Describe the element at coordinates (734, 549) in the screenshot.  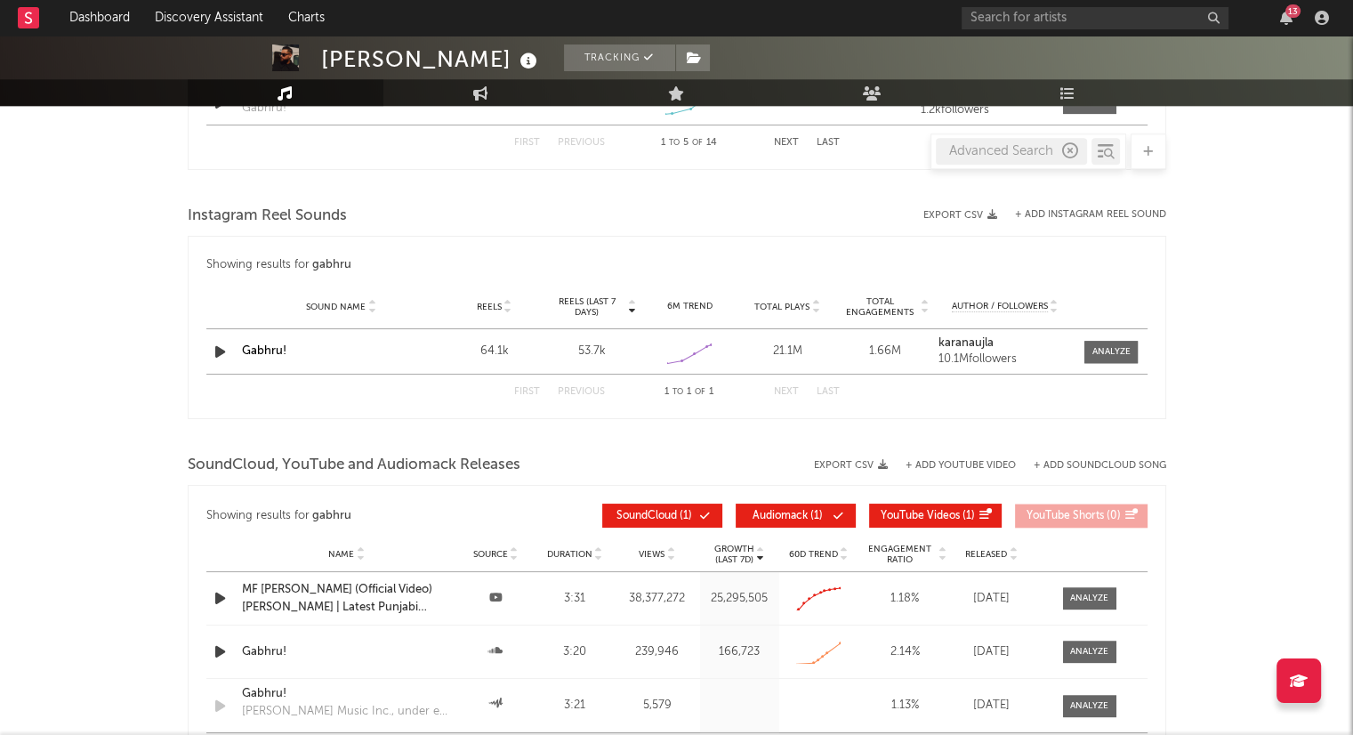
I see `p: Growth` at that location.